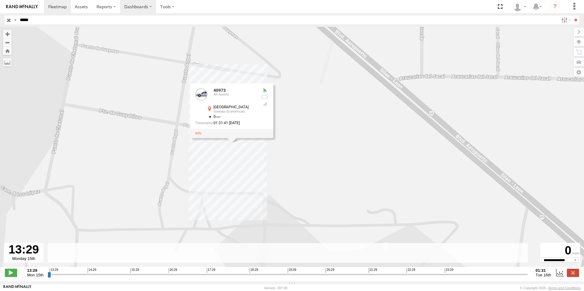  What do you see at coordinates (7, 51) in the screenshot?
I see `button: Zoom Home` at bounding box center [7, 51].